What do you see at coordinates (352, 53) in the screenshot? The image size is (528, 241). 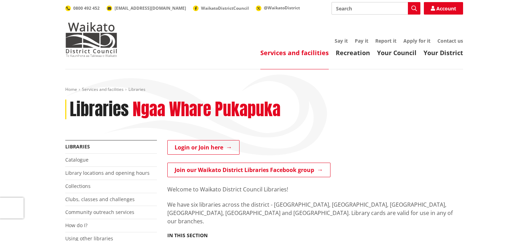 I see `a: Recreation` at bounding box center [352, 53].